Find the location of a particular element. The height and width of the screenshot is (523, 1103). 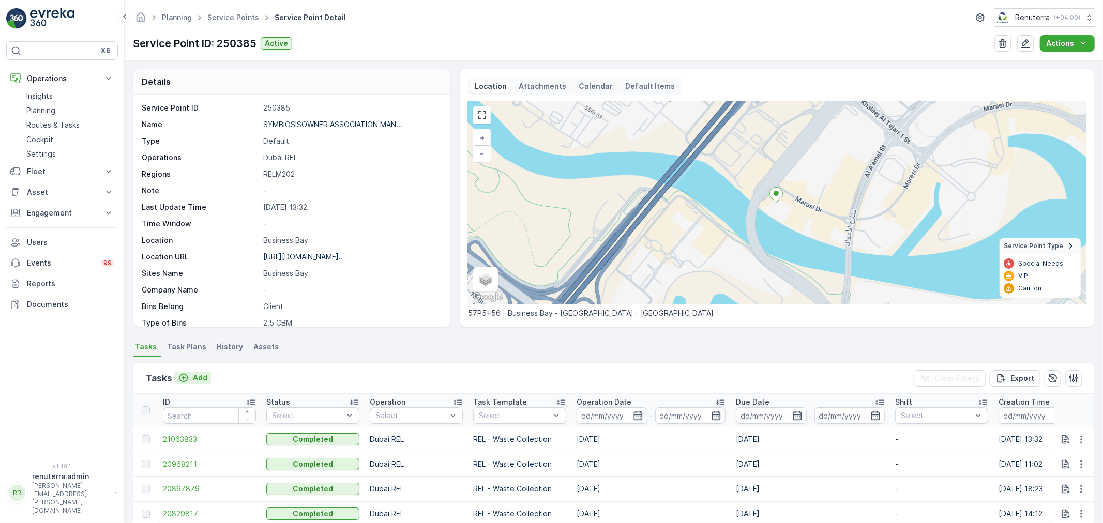

p: ( +04:00 ) is located at coordinates (1067, 18).